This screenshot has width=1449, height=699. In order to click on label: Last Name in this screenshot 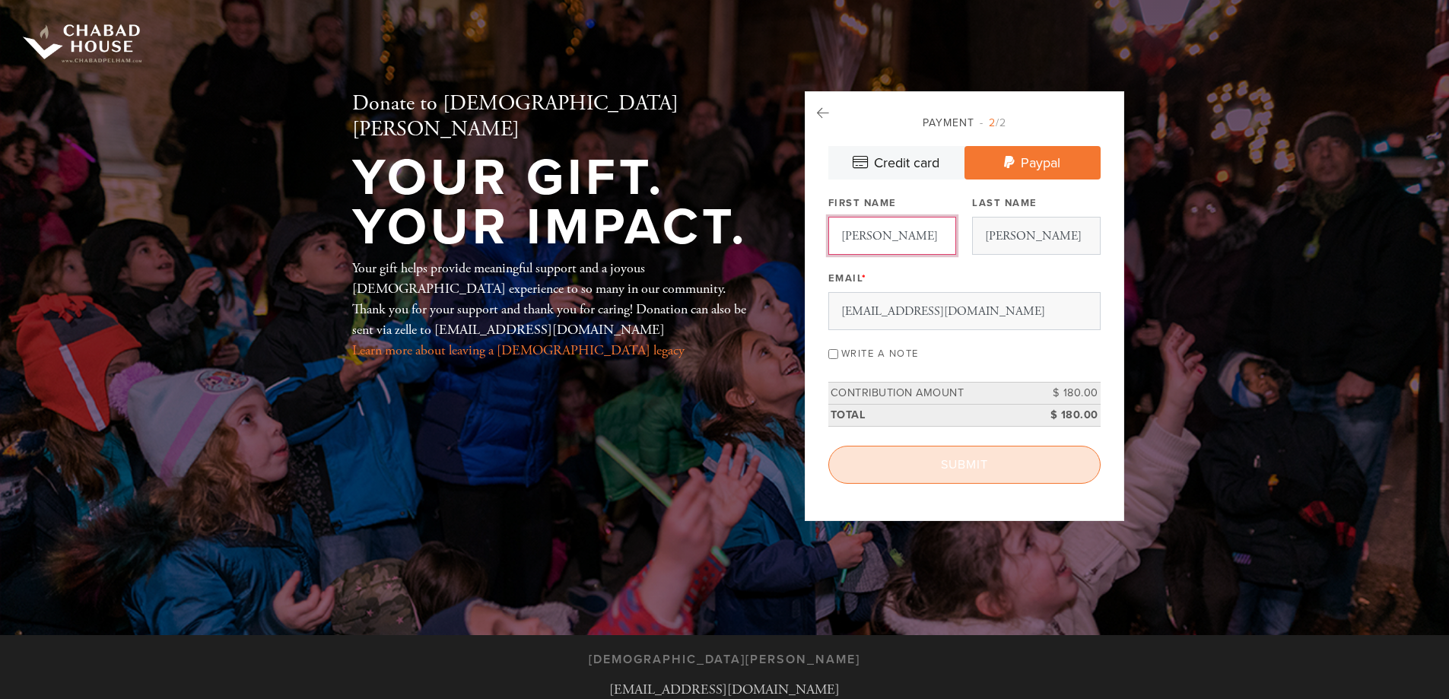, I will do `click(1005, 203)`.